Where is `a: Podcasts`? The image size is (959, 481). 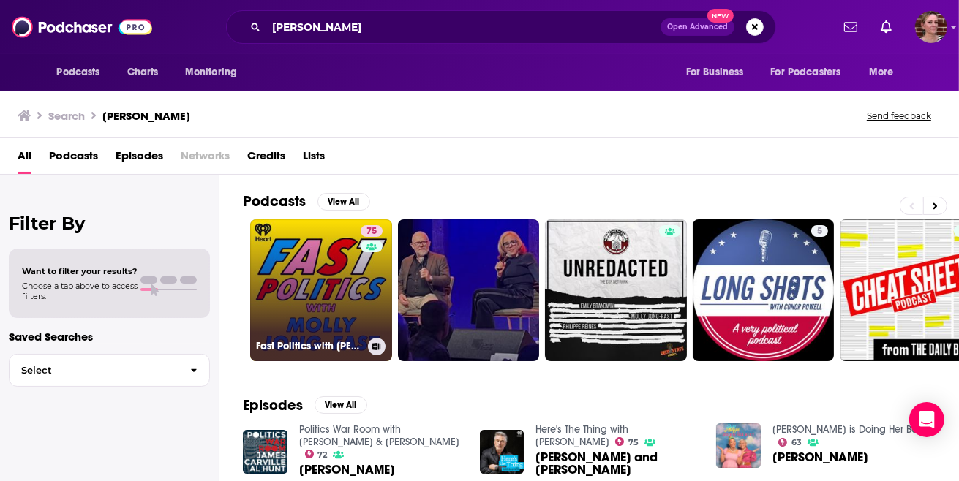
a: Podcasts is located at coordinates (73, 159).